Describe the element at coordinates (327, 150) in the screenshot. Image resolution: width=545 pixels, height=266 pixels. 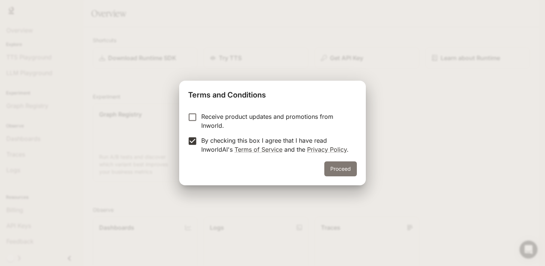
I see `a: Privacy Policy` at that location.